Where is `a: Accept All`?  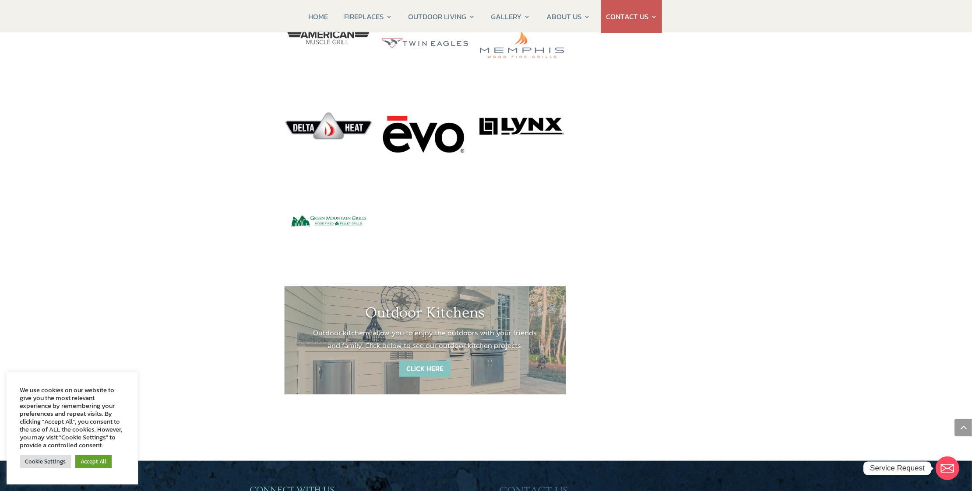
a: Accept All is located at coordinates (93, 462).